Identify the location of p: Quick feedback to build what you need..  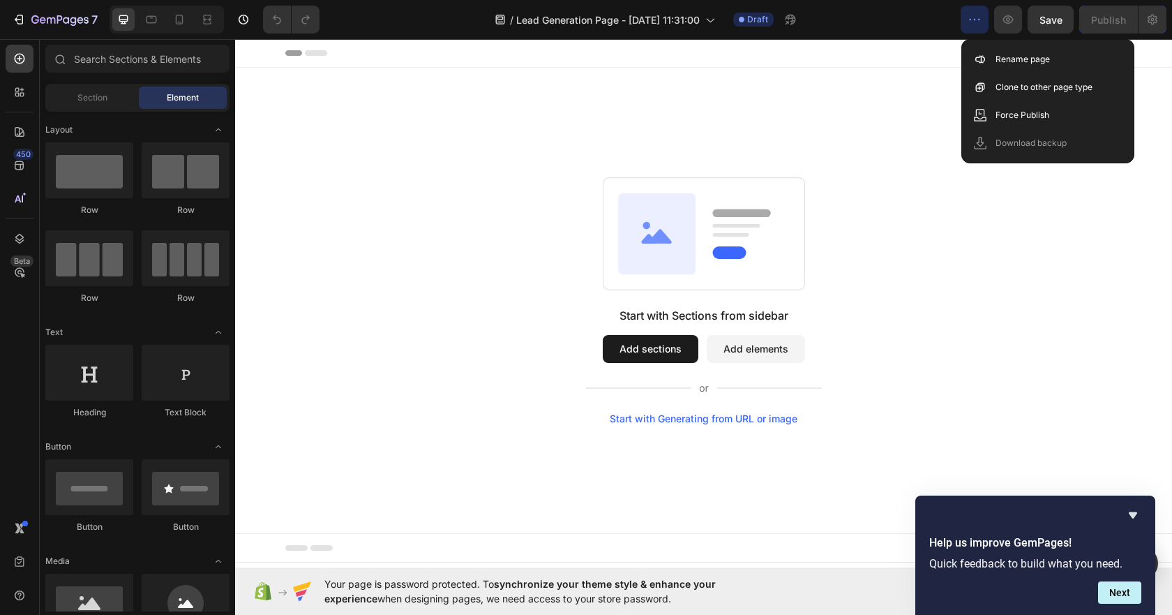
(1035, 563).